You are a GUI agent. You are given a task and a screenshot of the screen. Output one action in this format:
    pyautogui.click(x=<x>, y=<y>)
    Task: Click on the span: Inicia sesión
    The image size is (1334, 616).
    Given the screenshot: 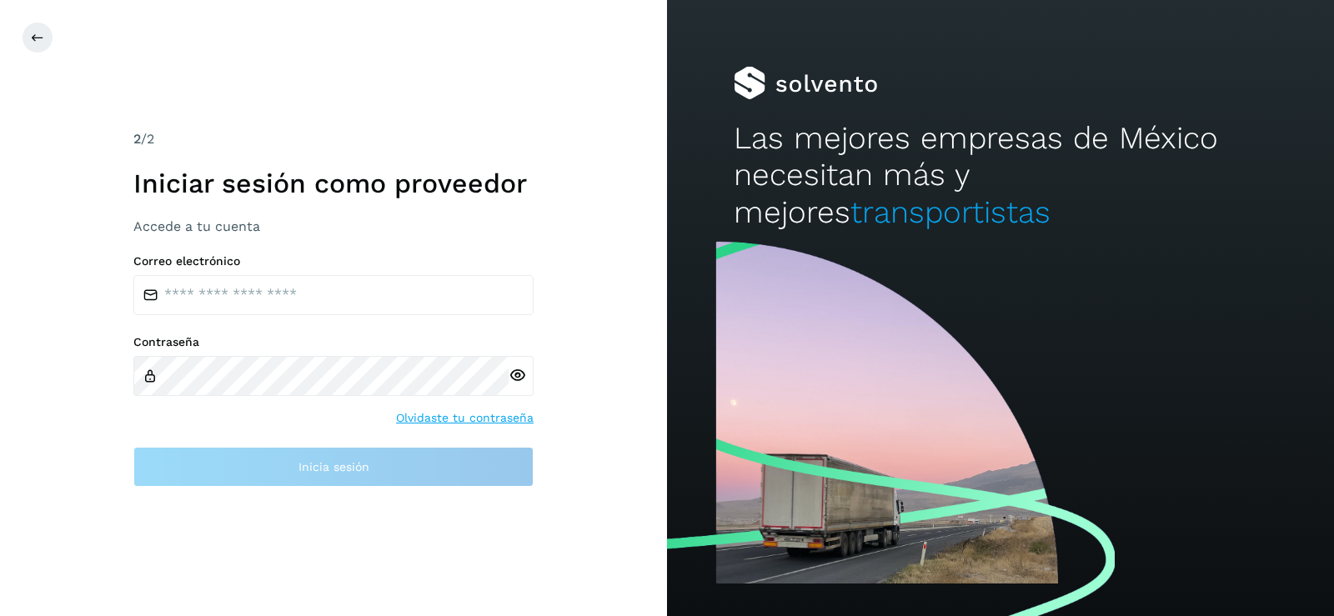 What is the action you would take?
    pyautogui.click(x=333, y=467)
    